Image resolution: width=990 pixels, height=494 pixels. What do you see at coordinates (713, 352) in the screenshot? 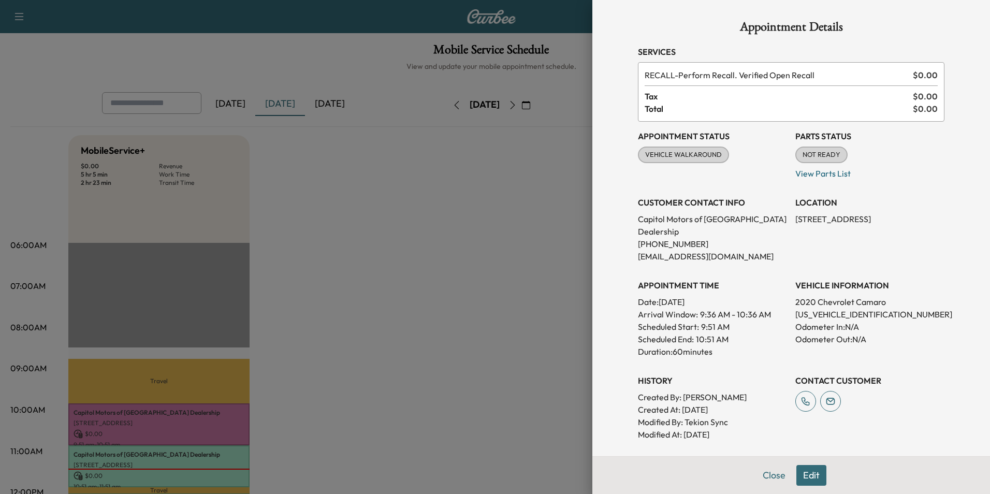
I see `p: Duration: 60 minutes` at bounding box center [713, 352].